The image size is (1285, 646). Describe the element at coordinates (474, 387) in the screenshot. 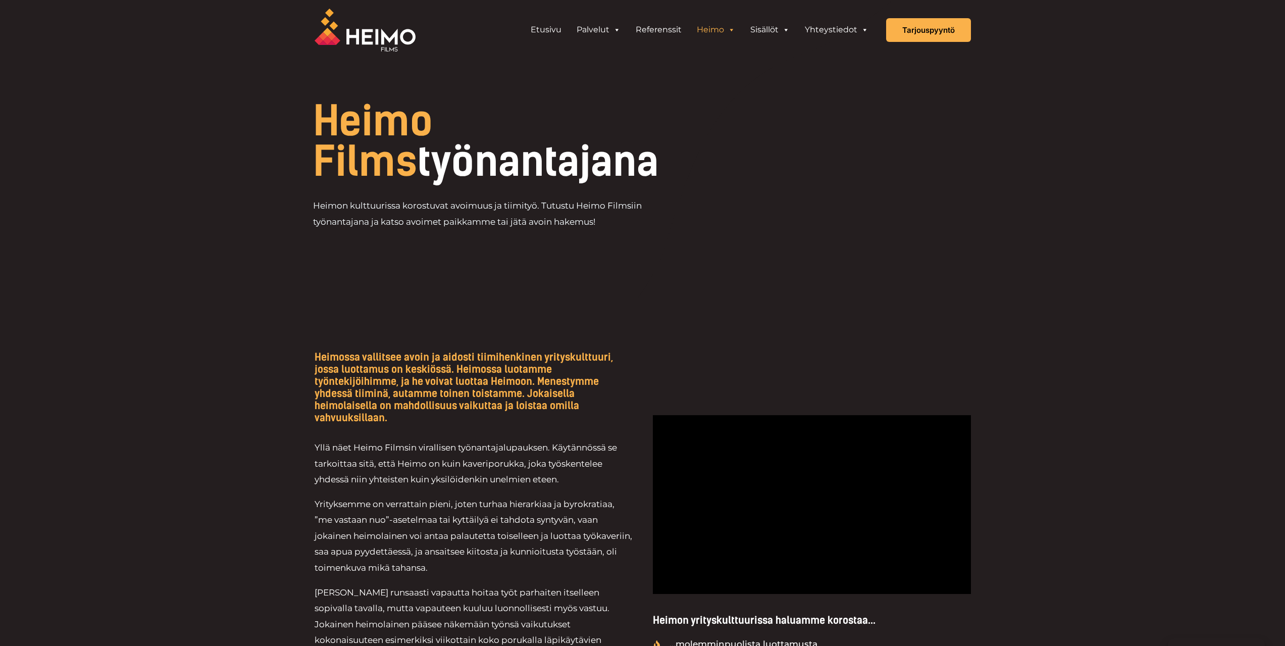

I see `h5: Heimossa vallitsee avoin ja aidosti tiimihenkinen yrityskulttuuri, jossa luottamus on keskiössä. ...` at that location.